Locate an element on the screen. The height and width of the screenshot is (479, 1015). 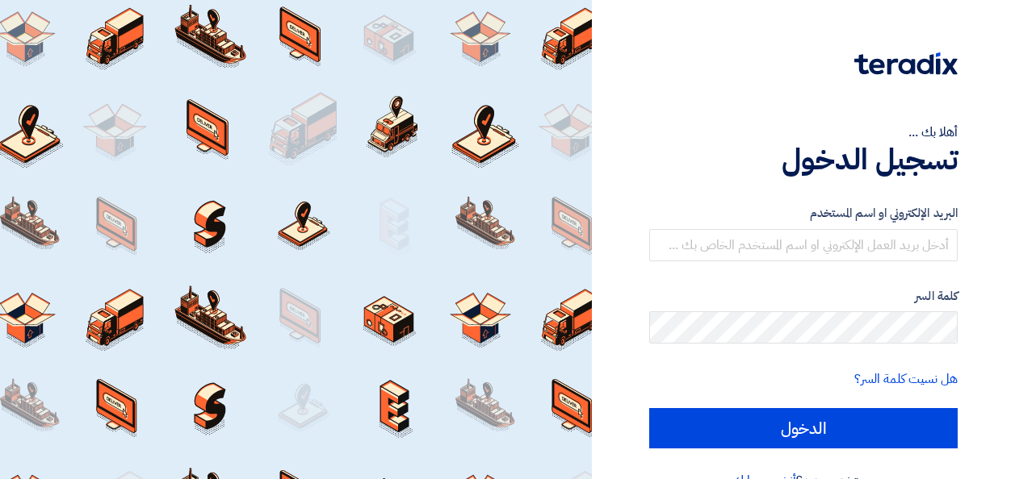
label: البريد الإلكتروني او اسم المستخدم is located at coordinates (803, 213).